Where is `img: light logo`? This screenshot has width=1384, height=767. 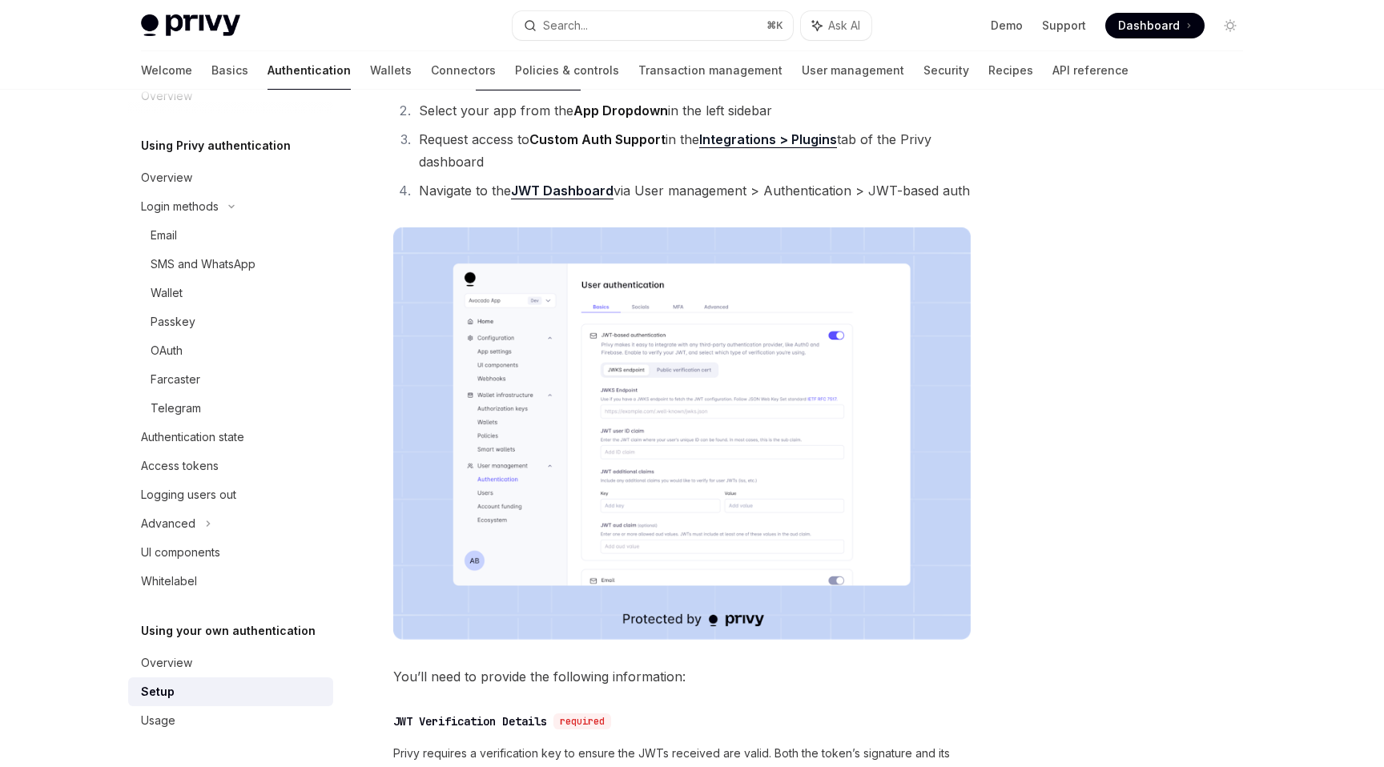
img: light logo is located at coordinates (191, 26).